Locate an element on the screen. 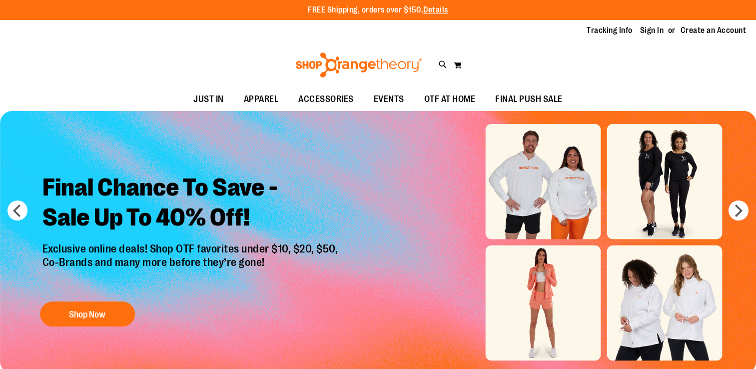  button: Shop Now is located at coordinates (87, 314).